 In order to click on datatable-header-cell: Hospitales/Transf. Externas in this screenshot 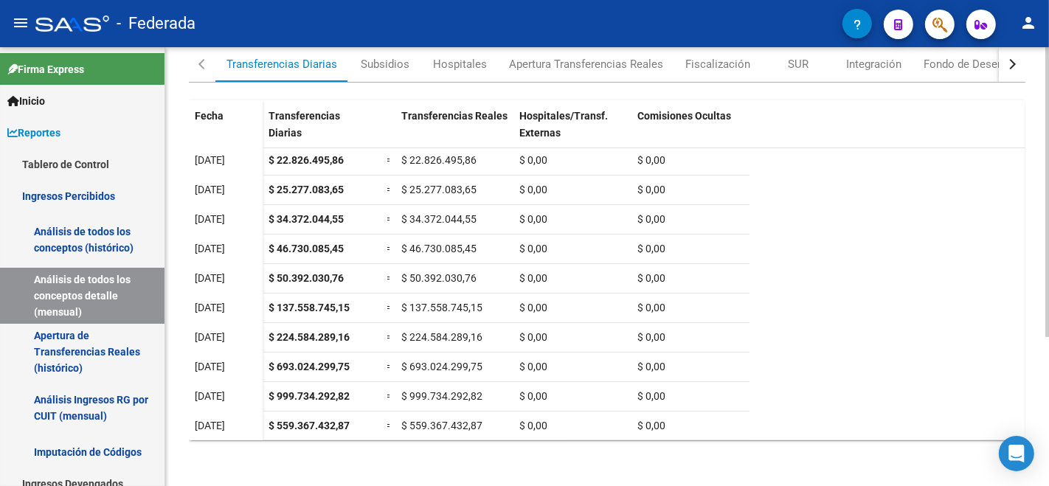, I will do `click(572, 131)`.